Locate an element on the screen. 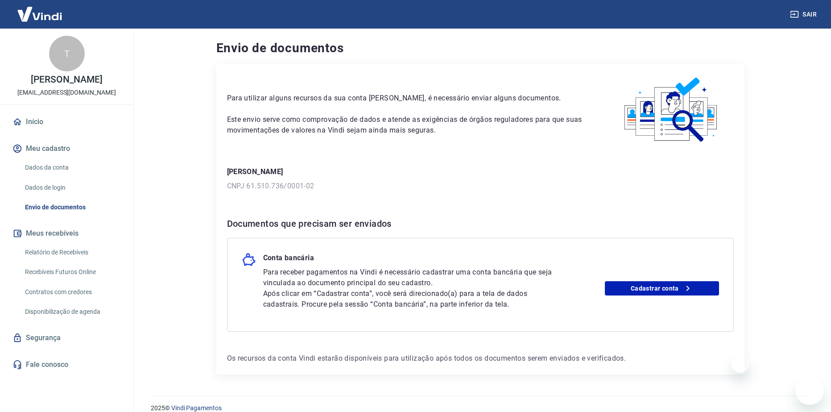 The height and width of the screenshot is (412, 831). a: Contratos com credores is located at coordinates (72, 292).